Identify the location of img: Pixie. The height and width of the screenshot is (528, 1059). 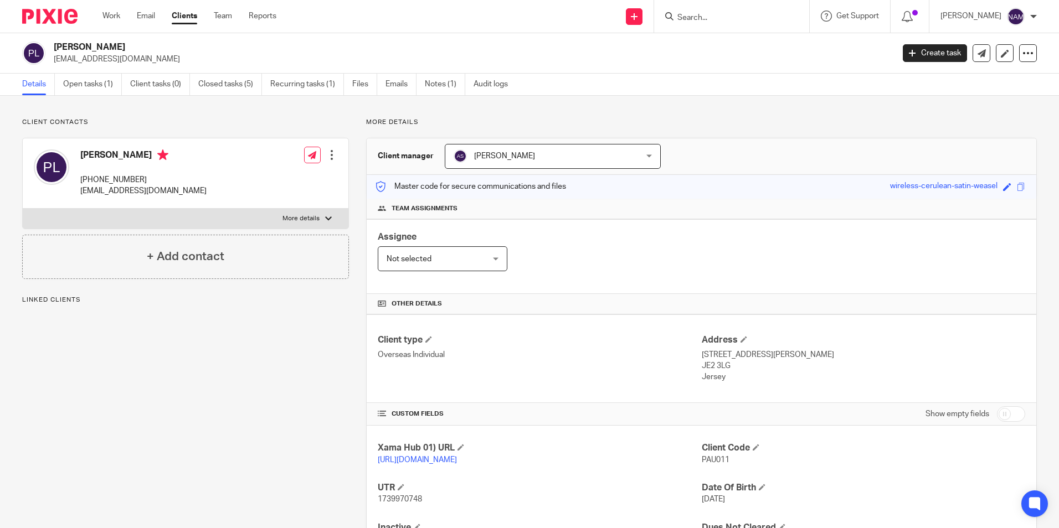
(50, 16).